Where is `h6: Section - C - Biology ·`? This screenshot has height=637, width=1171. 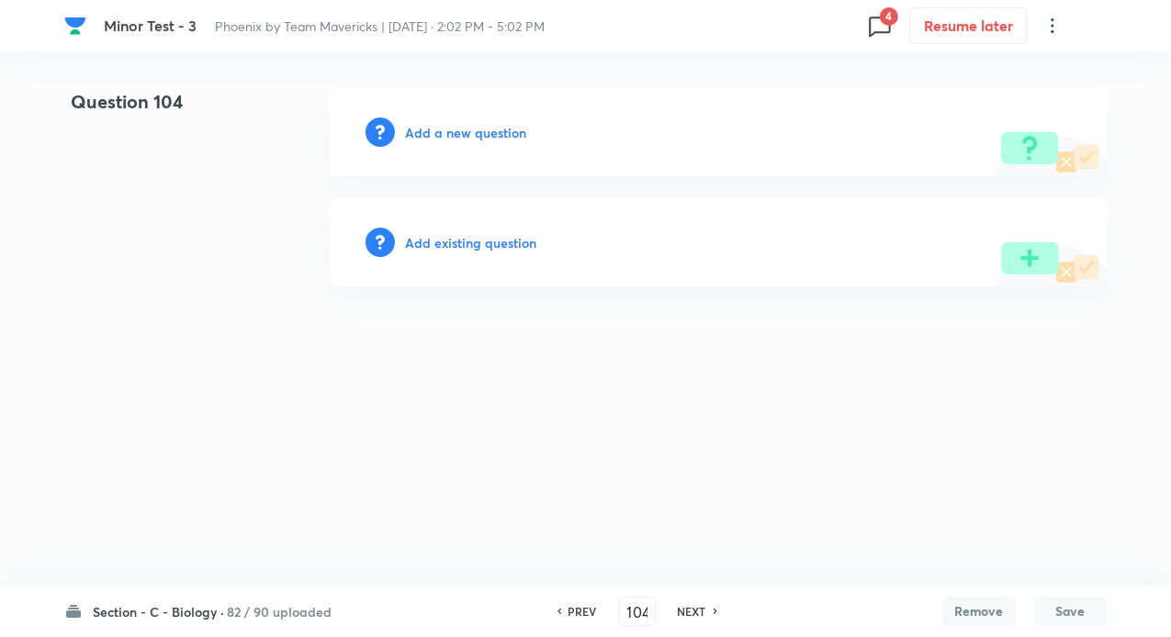 h6: Section - C - Biology · is located at coordinates (159, 611).